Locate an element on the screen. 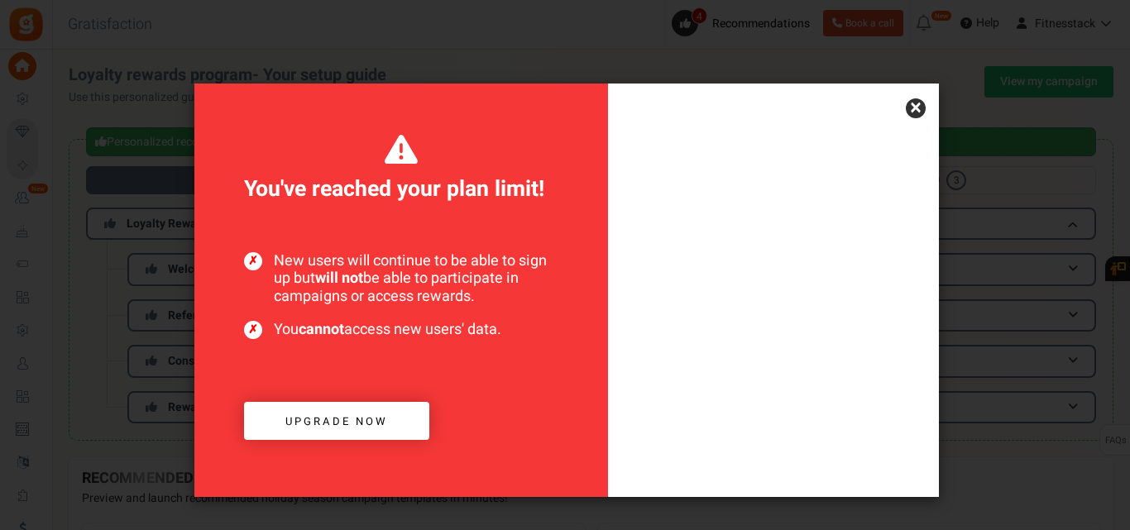 The width and height of the screenshot is (1130, 530). span: New users will continue to be able to sign up but be able to participate in campaigns or access r... is located at coordinates (401, 279).